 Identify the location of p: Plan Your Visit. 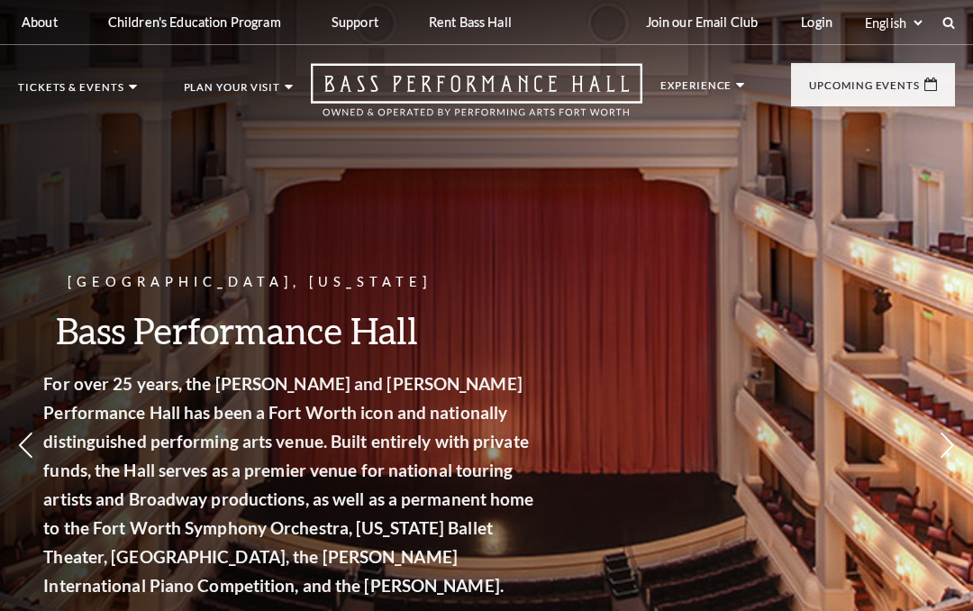
(233, 92).